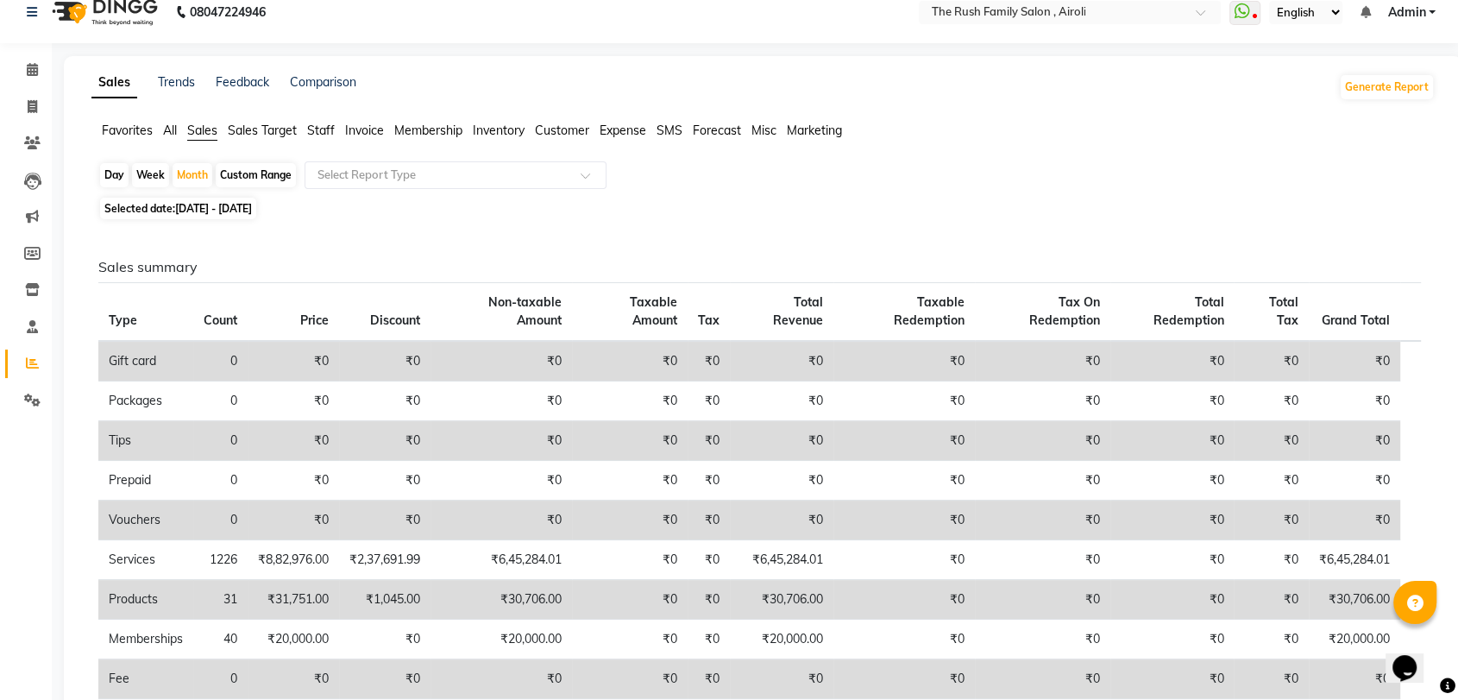 The image size is (1458, 700). Describe the element at coordinates (321, 130) in the screenshot. I see `span: Staff` at that location.